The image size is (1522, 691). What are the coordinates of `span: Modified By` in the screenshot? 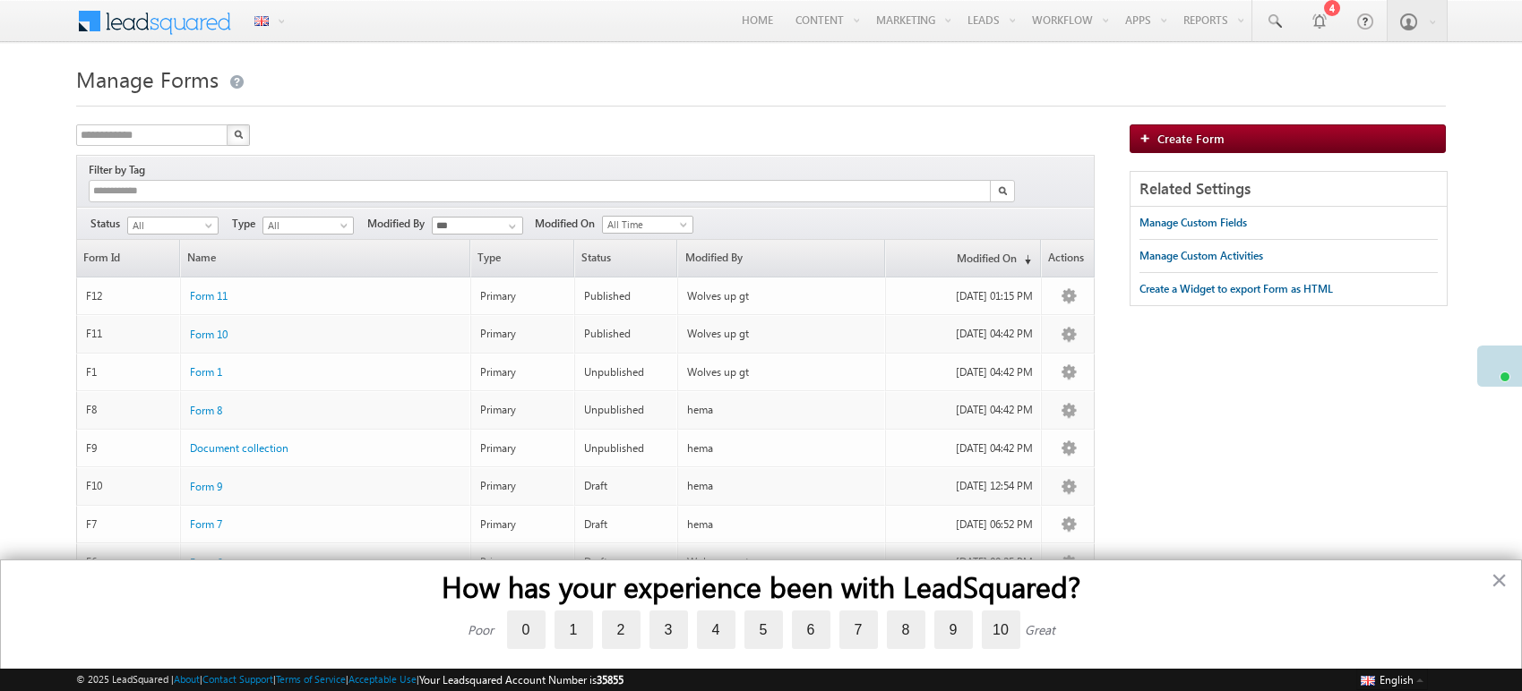 It's located at (399, 224).